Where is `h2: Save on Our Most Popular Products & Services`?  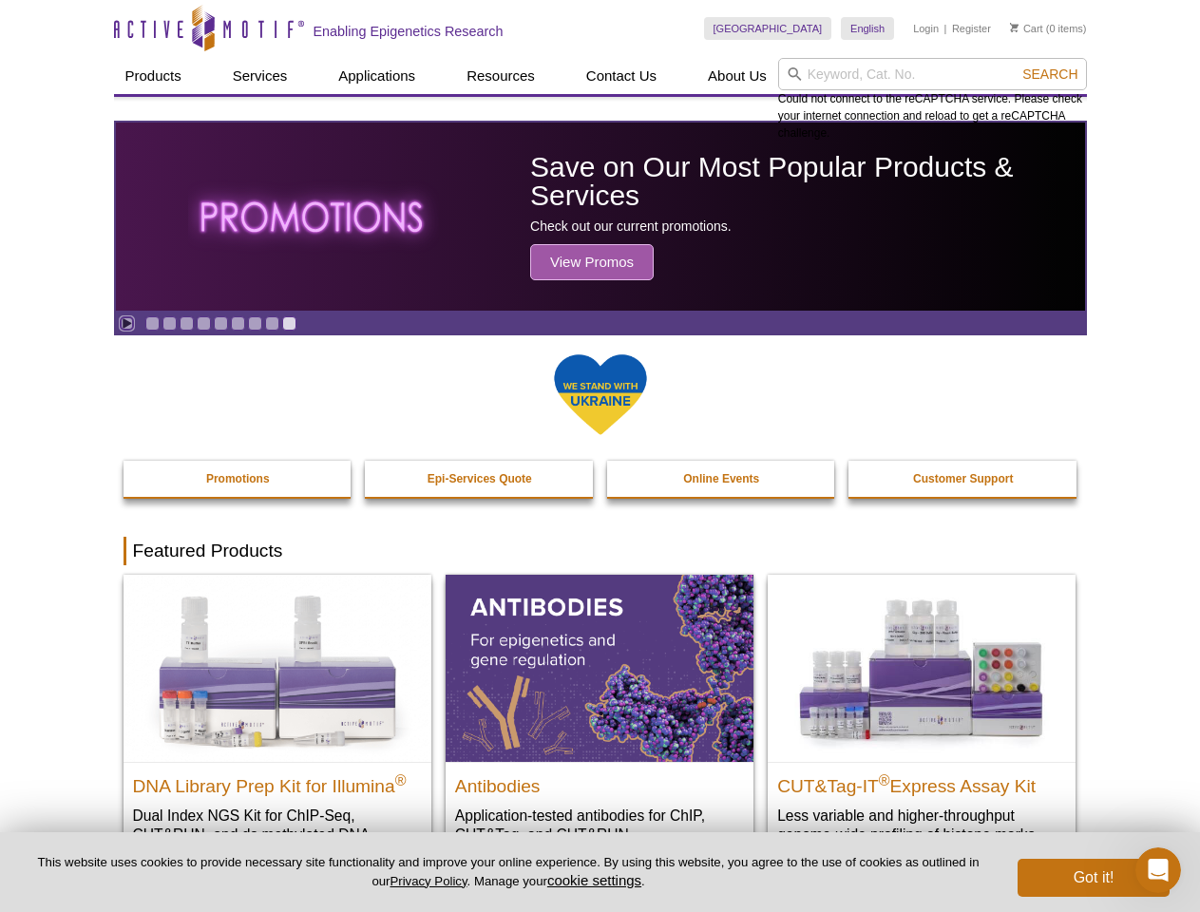
h2: Save on Our Most Popular Products & Services is located at coordinates (802, 182).